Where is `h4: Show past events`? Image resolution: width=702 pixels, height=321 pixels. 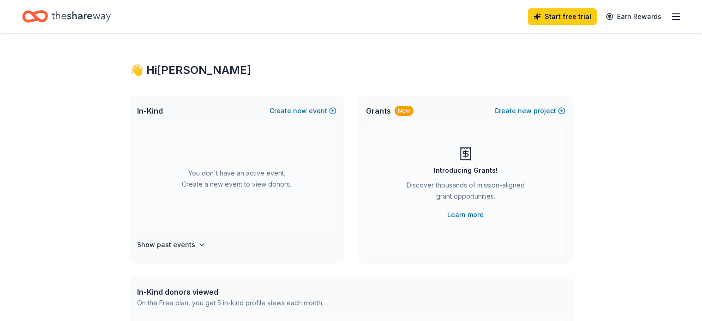 h4: Show past events is located at coordinates (166, 245).